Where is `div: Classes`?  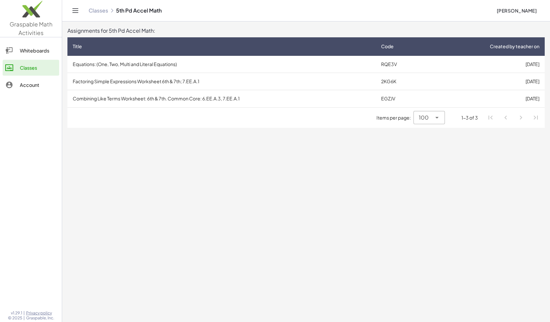 div: Classes is located at coordinates (38, 68).